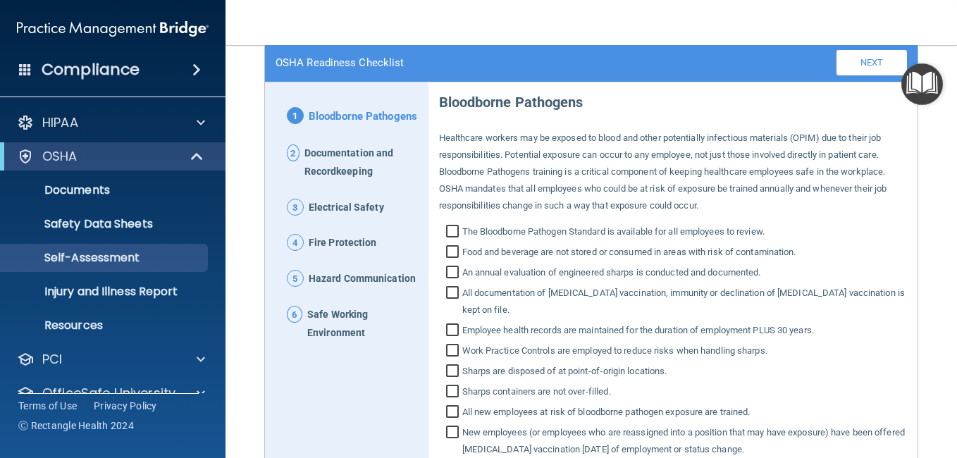  Describe the element at coordinates (612, 273) in the screenshot. I see `span: An annual evaluation of engineered sharps is conducted and documented.` at that location.